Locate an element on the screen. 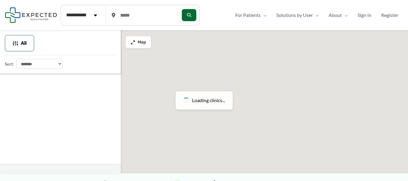  span: Map is located at coordinates (142, 42).